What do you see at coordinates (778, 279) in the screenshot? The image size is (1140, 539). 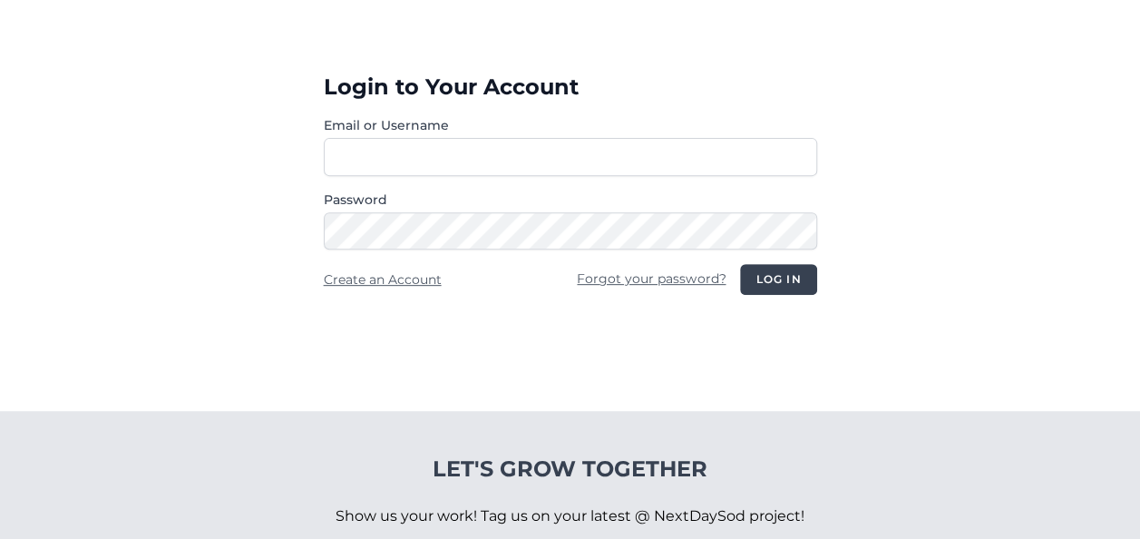 I see `button: Log in` at bounding box center [778, 279].